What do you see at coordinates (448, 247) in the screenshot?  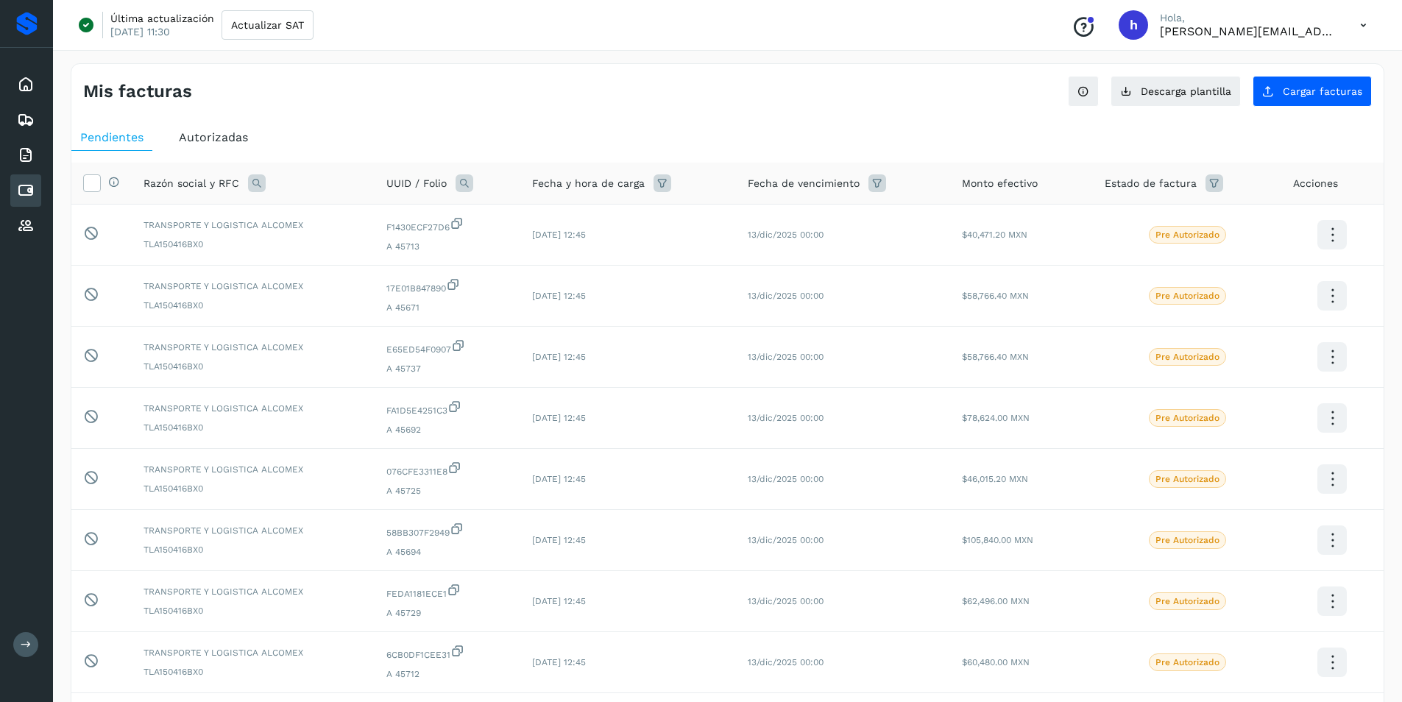 I see `span: A 45713` at bounding box center [448, 247].